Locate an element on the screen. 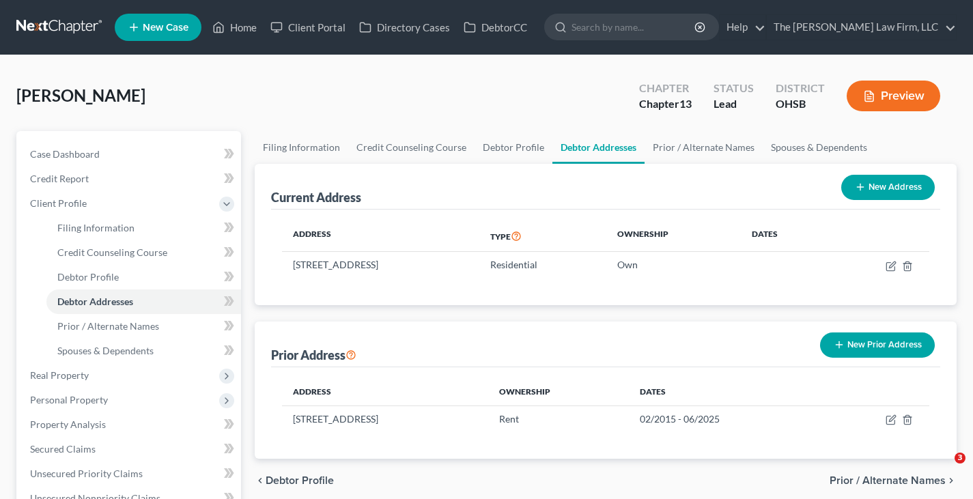  td: Own is located at coordinates (673, 265).